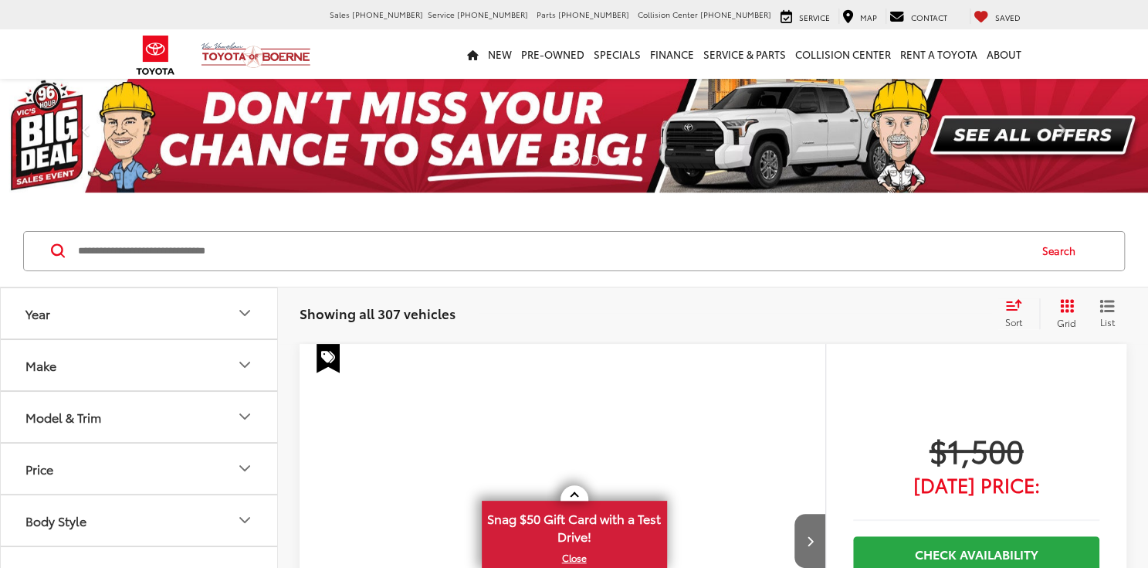  What do you see at coordinates (575, 525) in the screenshot?
I see `span: Snag $50 Gift Card with a Test Drive!` at bounding box center [575, 525].